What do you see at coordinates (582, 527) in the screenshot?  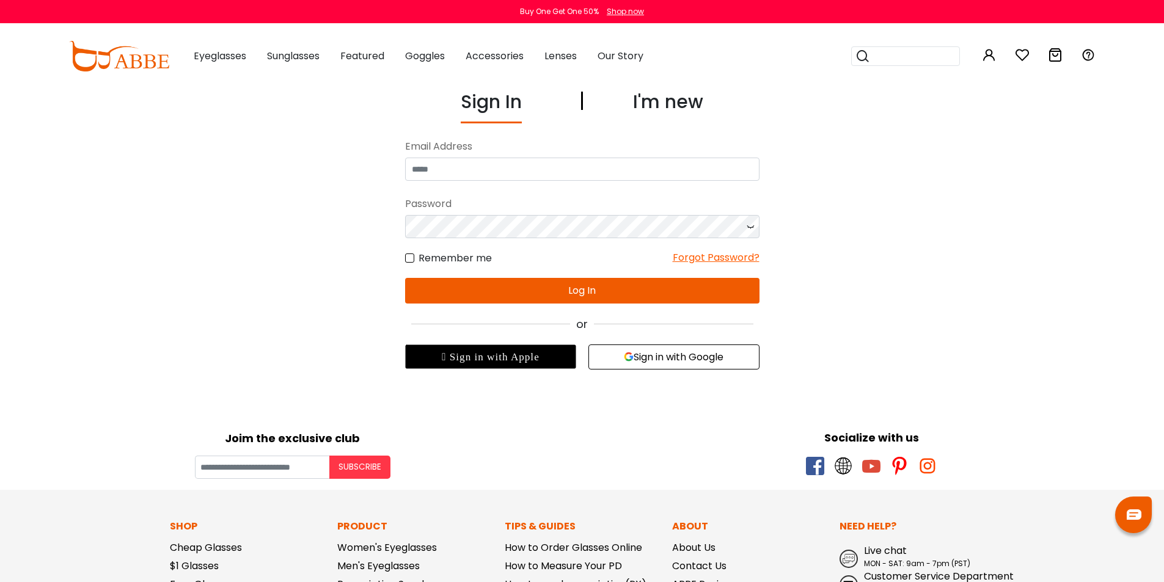 I see `p: Tips & Guides` at bounding box center [582, 527].